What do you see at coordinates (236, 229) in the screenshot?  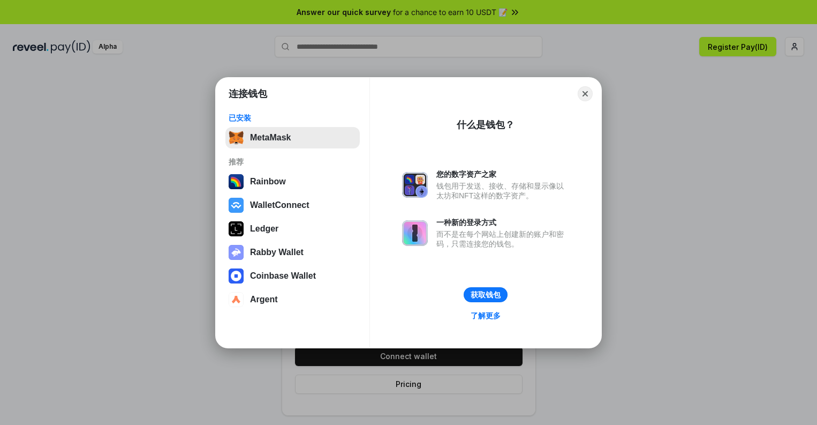 I see `img: svg+xml,%3Csvg%20xmlns%3D%22http%3A%2F%2Fwww.w3.org%2F2000%2Fsvg%22%20width%3D%2228%22%20height%3...` at bounding box center [236, 229].